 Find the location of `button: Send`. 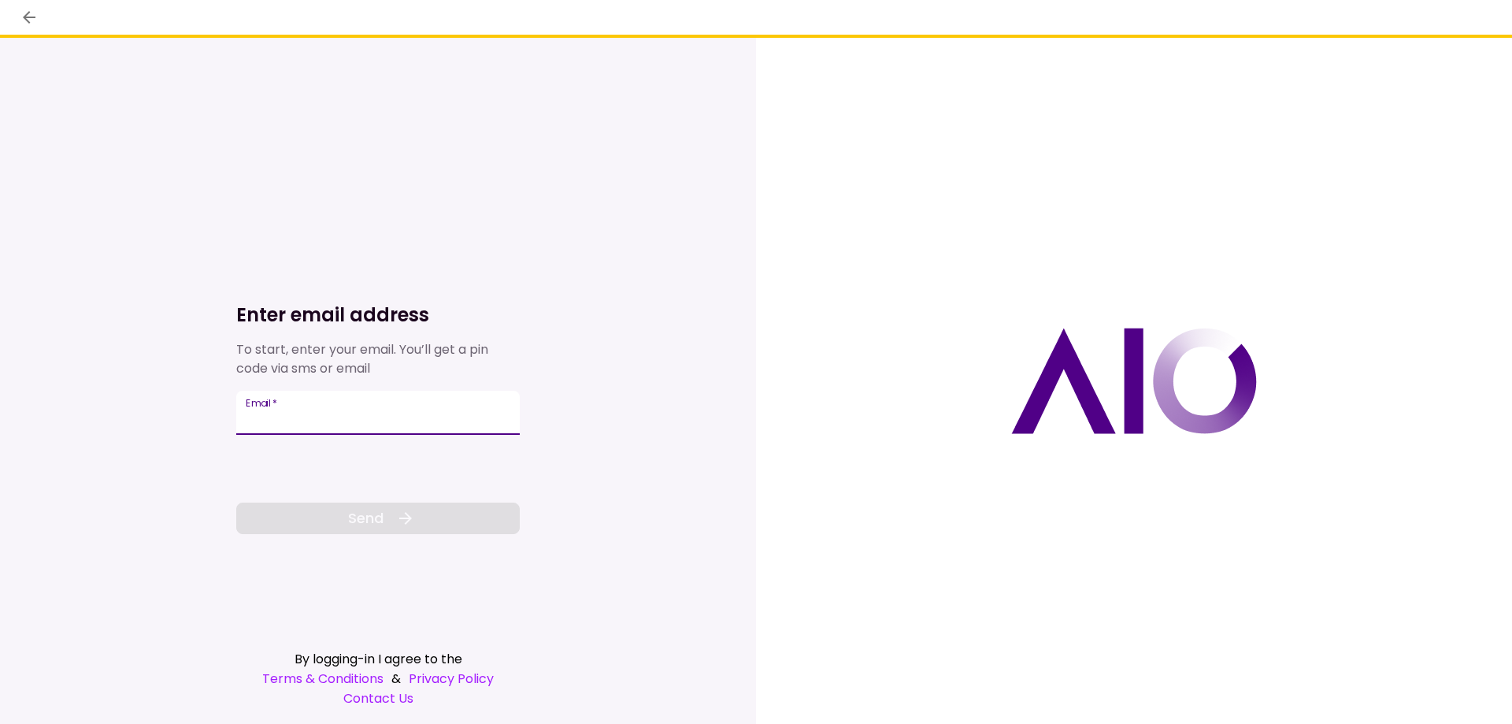

button: Send is located at coordinates (378, 518).